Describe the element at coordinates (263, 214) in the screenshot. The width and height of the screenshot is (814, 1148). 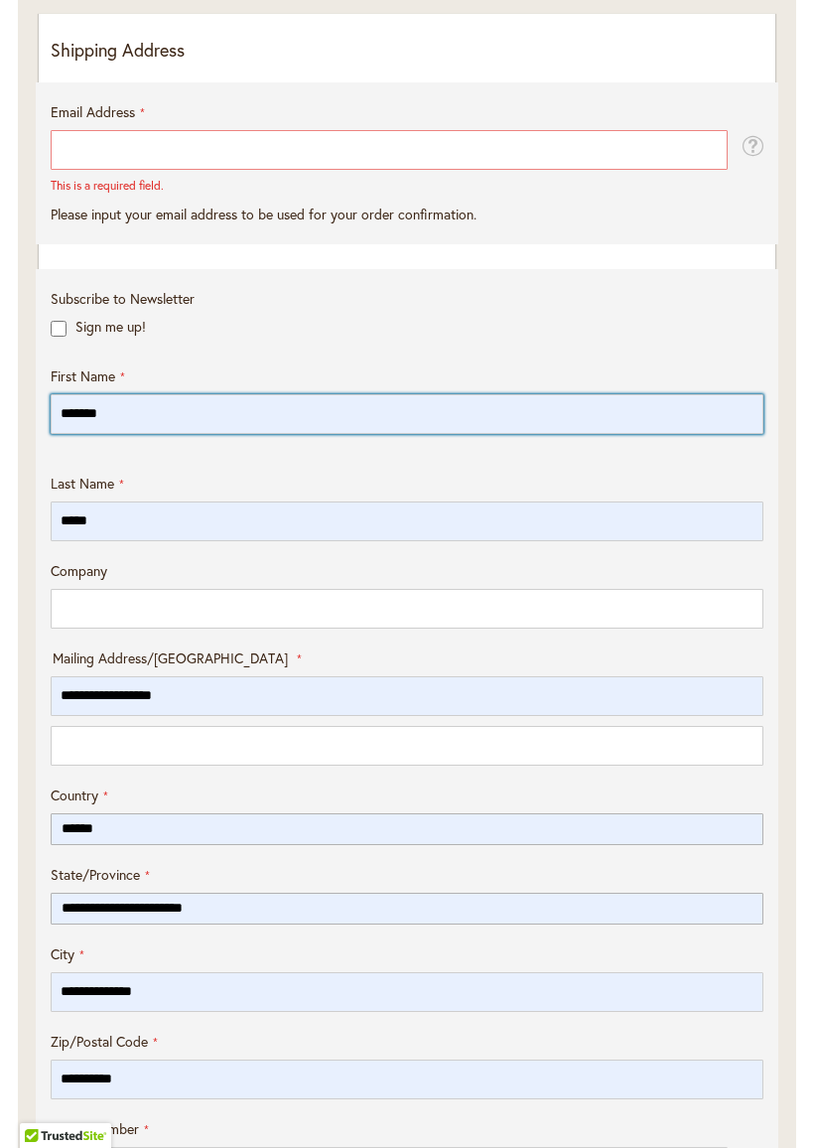
I see `span: Please input your email address to be used for your order confirmation.` at that location.